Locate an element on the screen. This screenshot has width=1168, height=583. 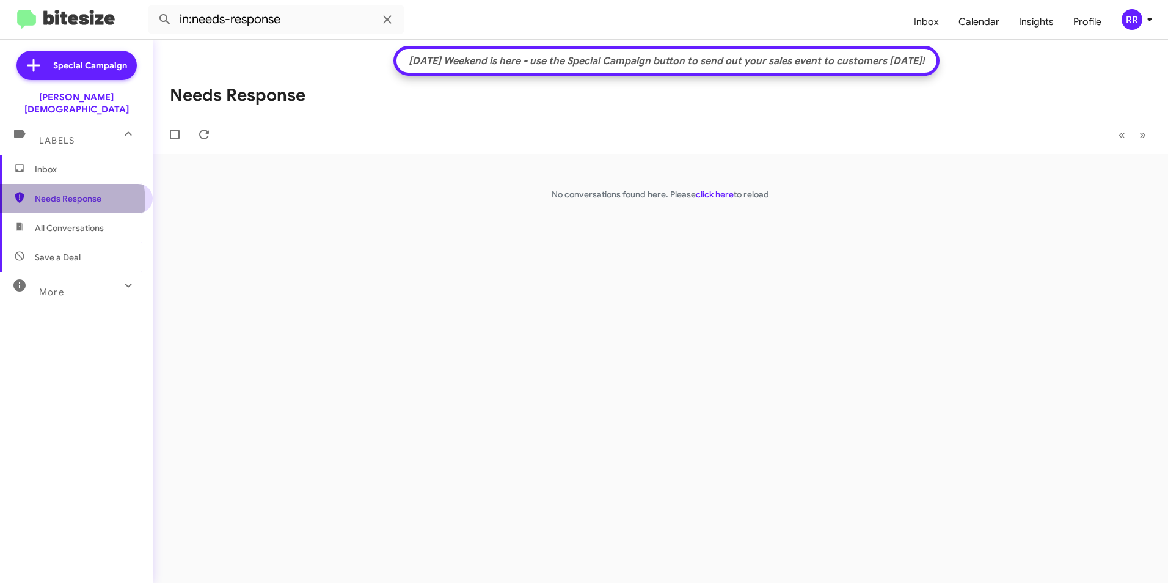
span: Profile is located at coordinates (1088, 22).